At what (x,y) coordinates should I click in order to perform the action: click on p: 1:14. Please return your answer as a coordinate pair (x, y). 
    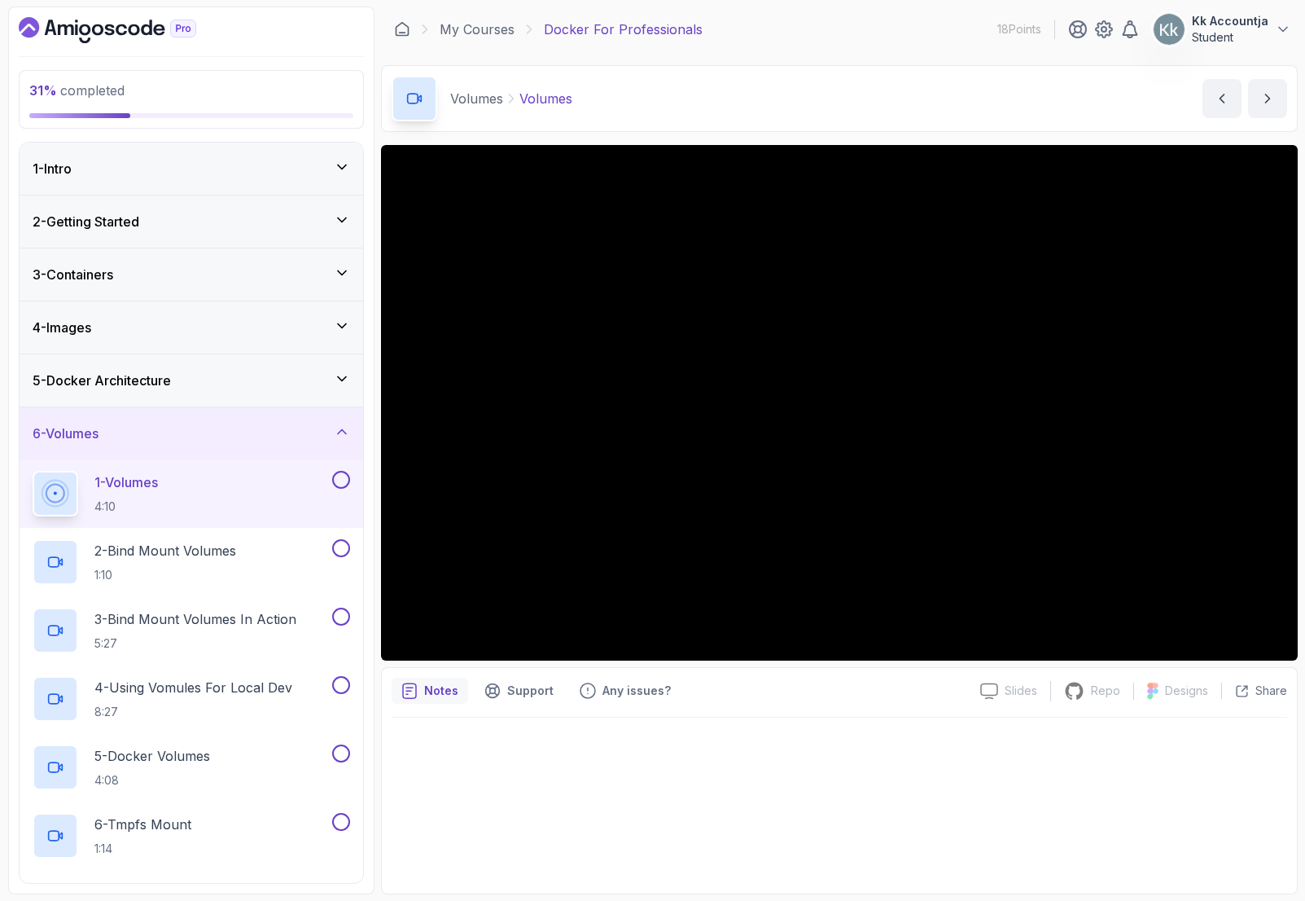
    Looking at the image, I should click on (142, 848).